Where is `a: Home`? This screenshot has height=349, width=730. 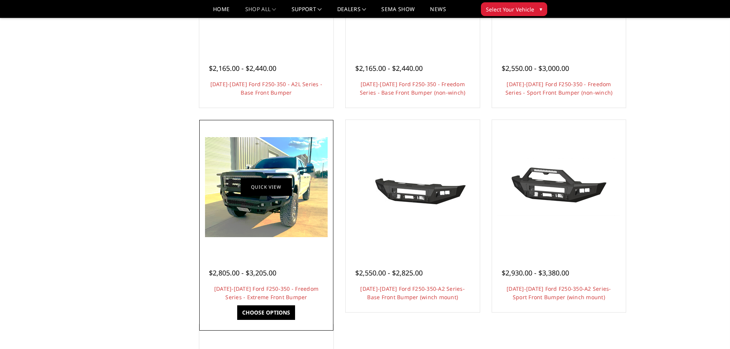 a: Home is located at coordinates (221, 12).